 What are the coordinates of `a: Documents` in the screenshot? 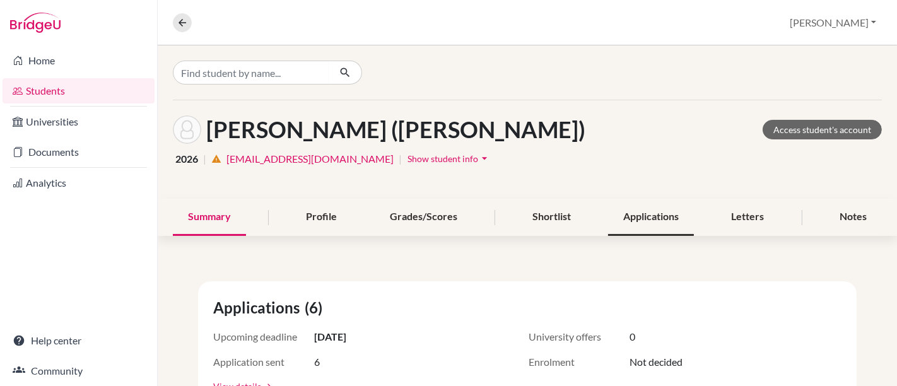 It's located at (78, 152).